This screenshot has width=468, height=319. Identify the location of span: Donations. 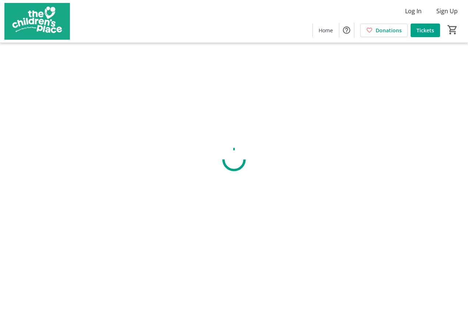
(389, 30).